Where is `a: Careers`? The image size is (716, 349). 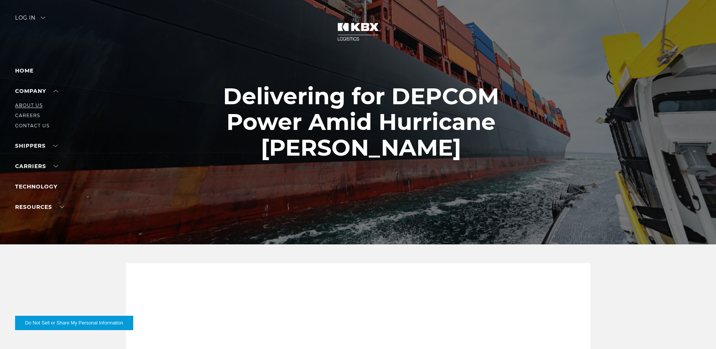 a: Careers is located at coordinates (28, 115).